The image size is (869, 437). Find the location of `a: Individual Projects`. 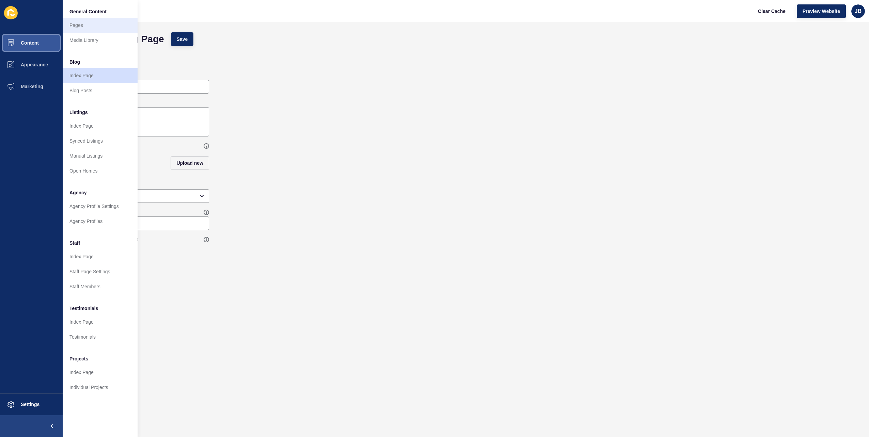

a: Individual Projects is located at coordinates (100, 388).